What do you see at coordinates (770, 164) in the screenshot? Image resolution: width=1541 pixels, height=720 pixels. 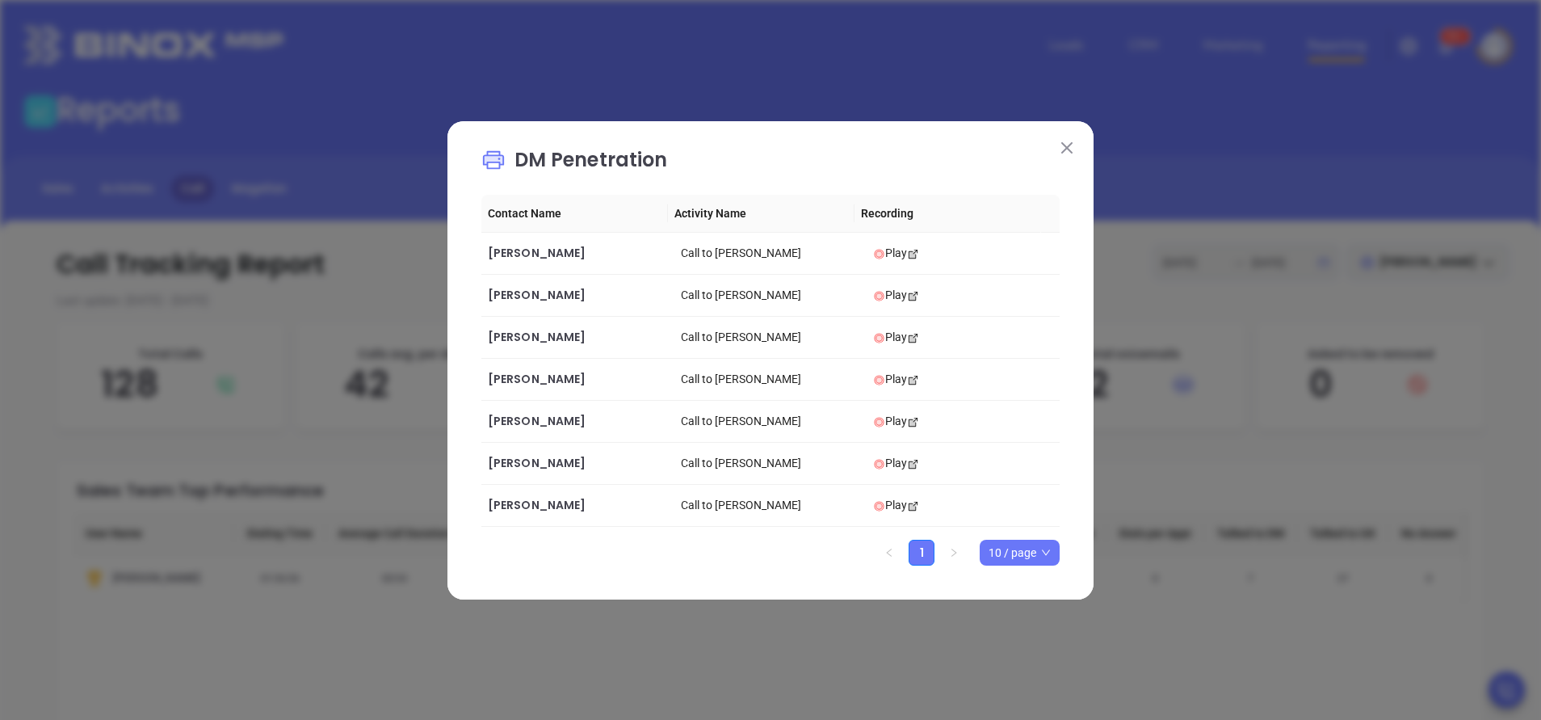 I see `p: DM Penetration` at bounding box center [770, 164].